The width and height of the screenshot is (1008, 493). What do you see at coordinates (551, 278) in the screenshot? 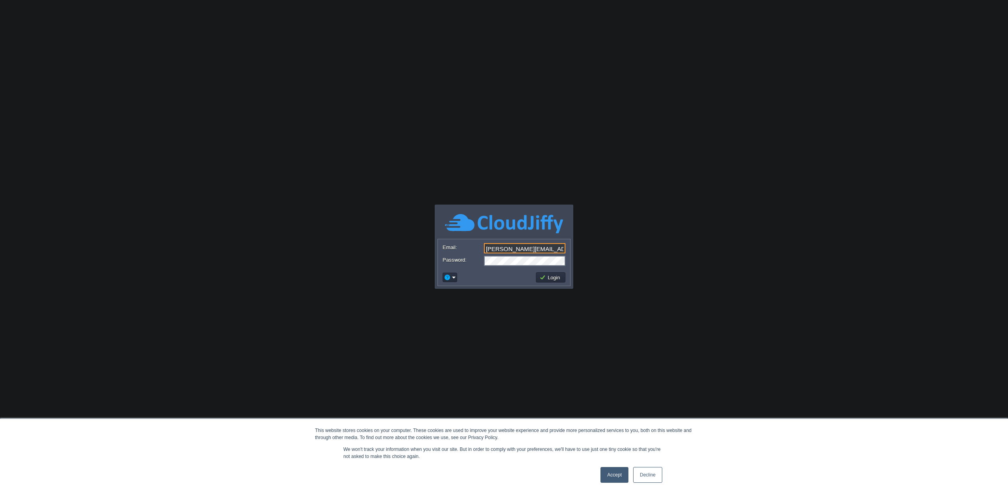
I see `button: Login` at bounding box center [551, 278].